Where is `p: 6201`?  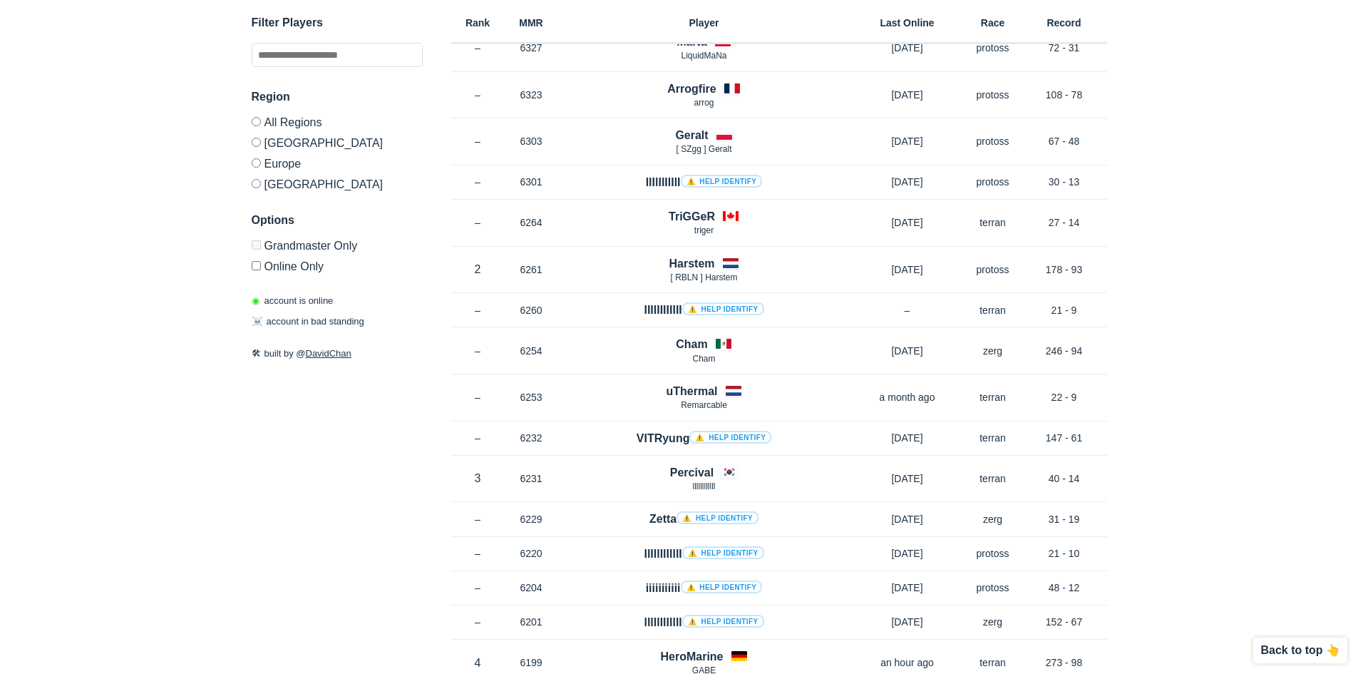
p: 6201 is located at coordinates (531, 622).